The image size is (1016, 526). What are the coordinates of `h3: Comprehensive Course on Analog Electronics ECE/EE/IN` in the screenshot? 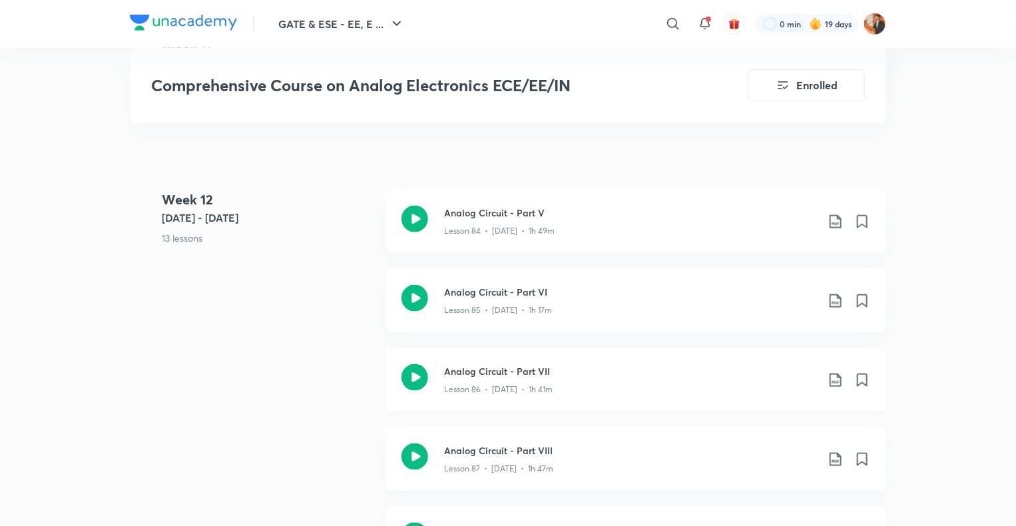 It's located at (411, 85).